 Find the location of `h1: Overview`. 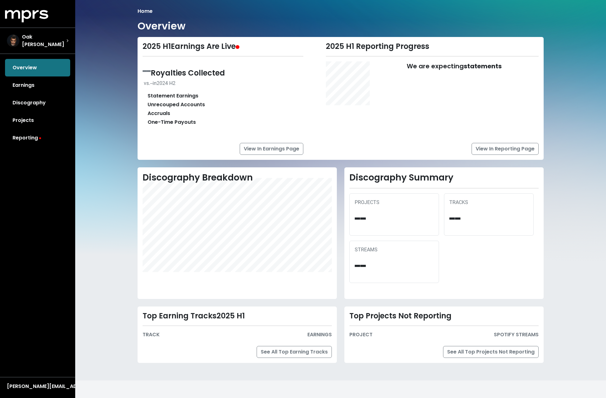

h1: Overview is located at coordinates (161, 26).